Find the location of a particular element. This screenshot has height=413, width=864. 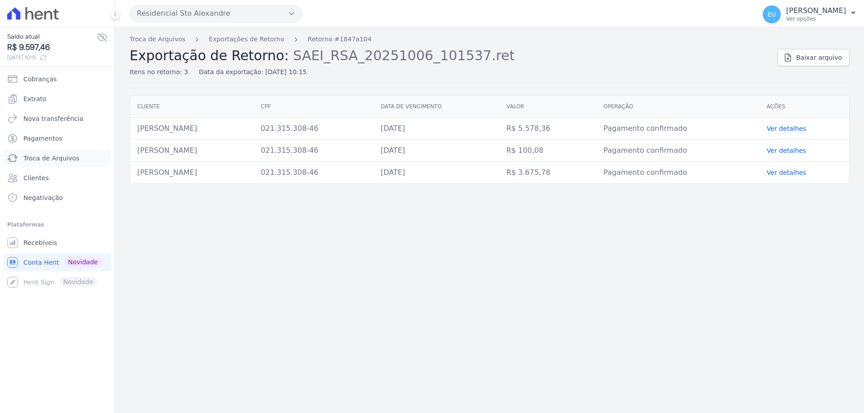

span: R$ 9.597,46 is located at coordinates (52, 47).